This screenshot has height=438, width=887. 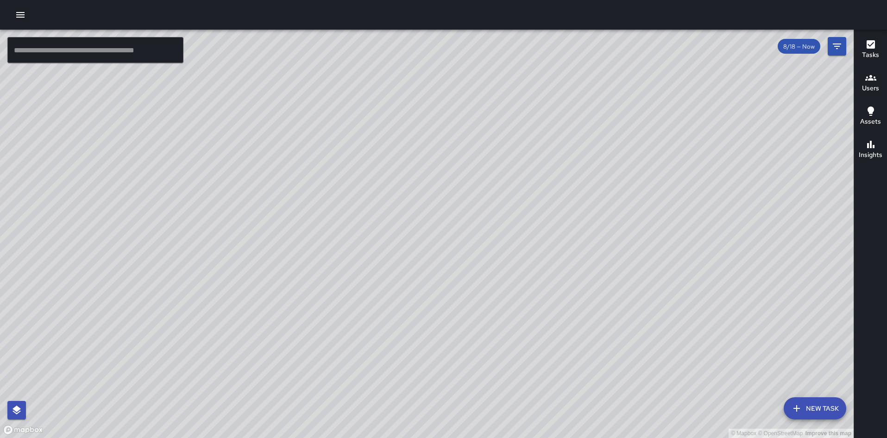 I want to click on button: Assets, so click(x=871, y=117).